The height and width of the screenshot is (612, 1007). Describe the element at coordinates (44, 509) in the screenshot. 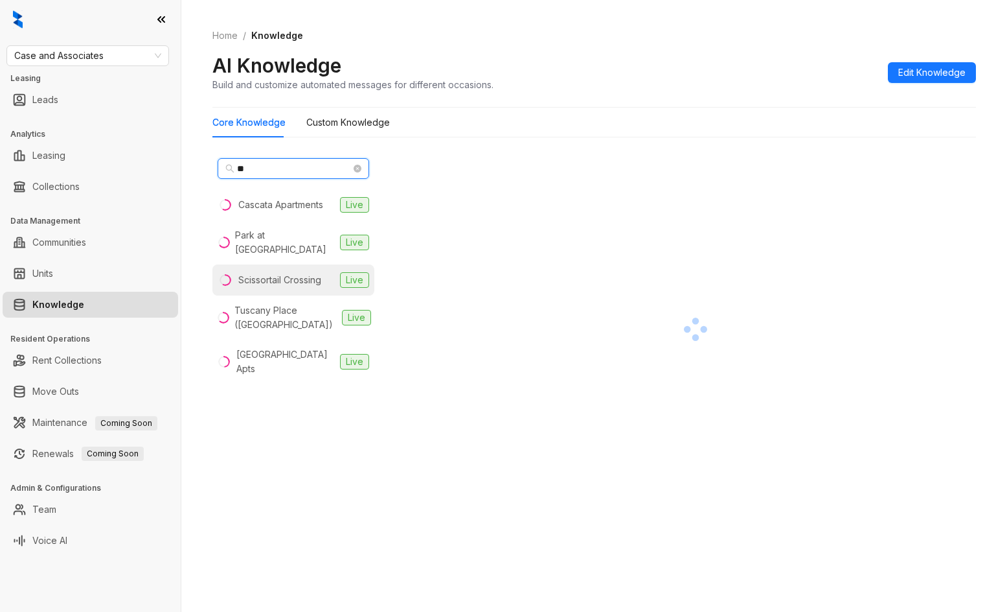

I see `a: Team` at that location.